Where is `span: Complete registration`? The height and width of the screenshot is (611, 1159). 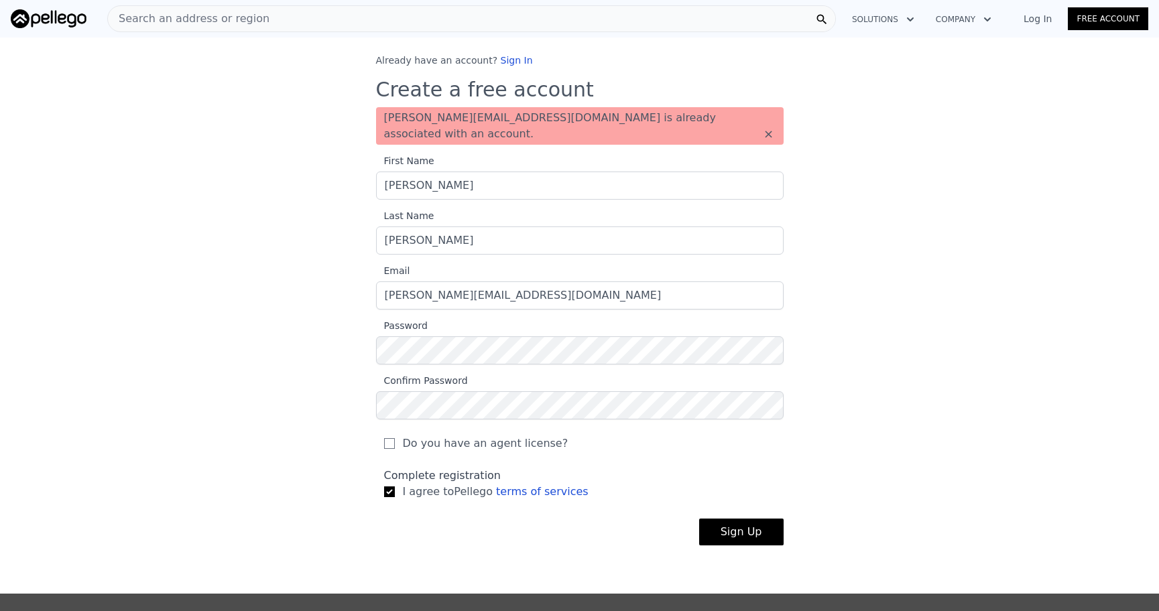
span: Complete registration is located at coordinates (442, 475).